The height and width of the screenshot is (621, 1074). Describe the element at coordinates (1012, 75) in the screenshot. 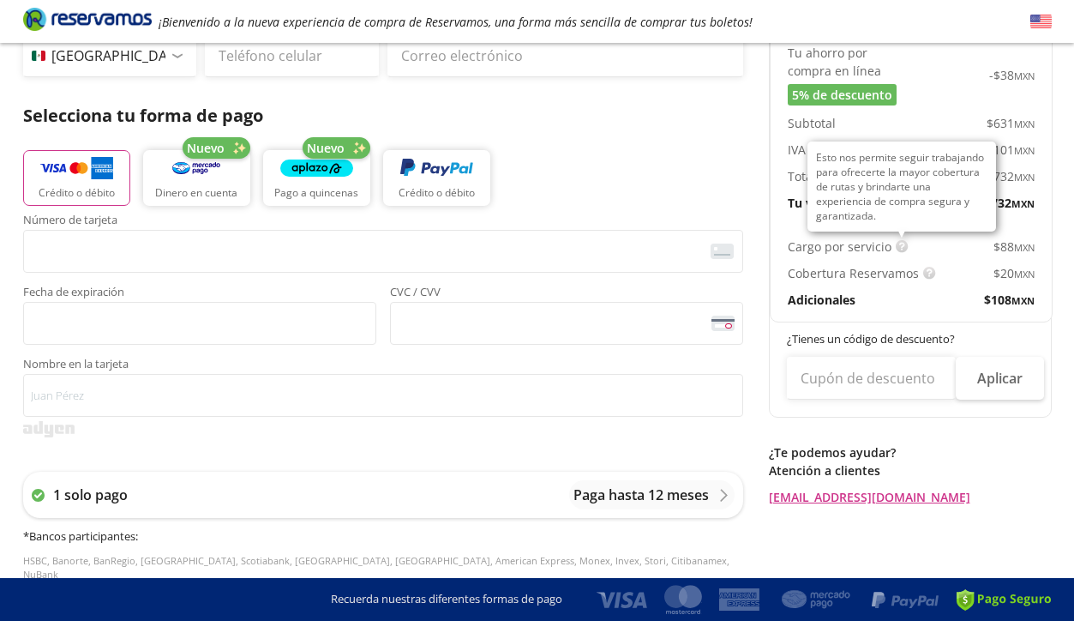

I see `span: -$ 38` at that location.